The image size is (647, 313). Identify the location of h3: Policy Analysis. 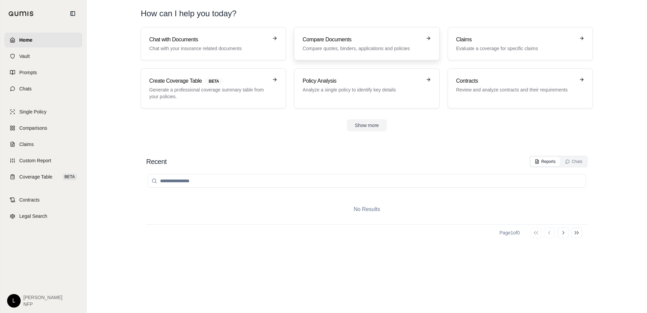
(362, 81).